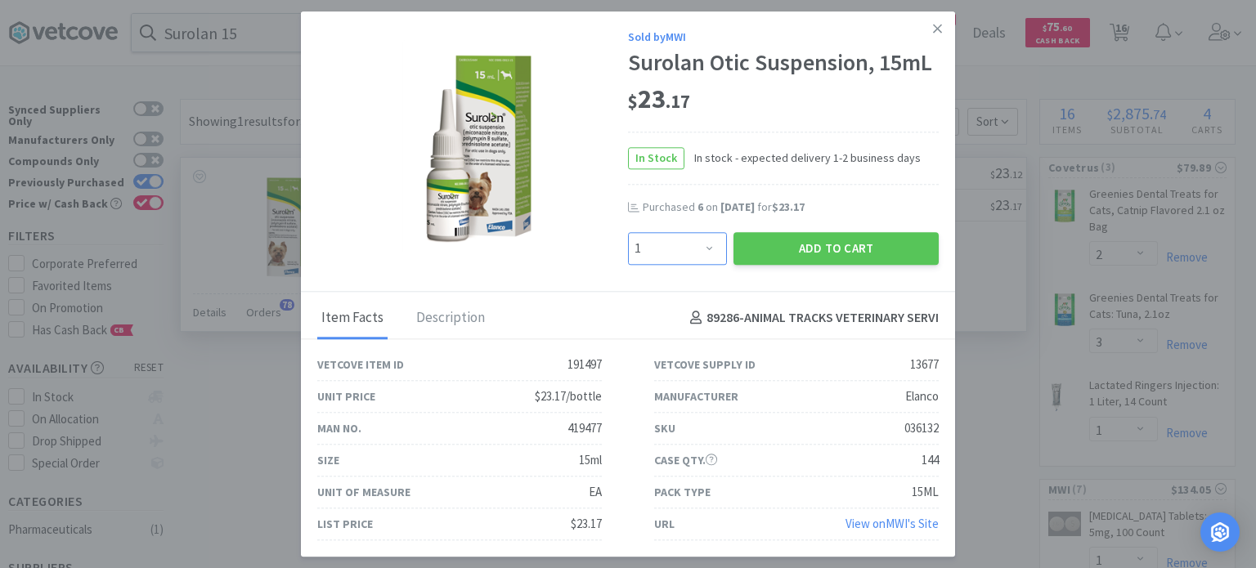 This screenshot has width=1256, height=568. Describe the element at coordinates (922, 397) in the screenshot. I see `div: Elanco` at that location.